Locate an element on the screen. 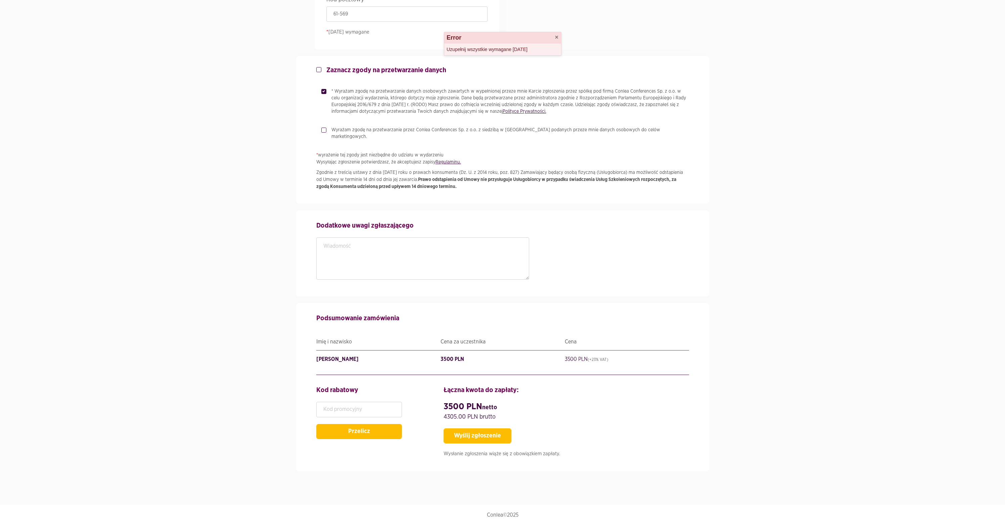 This screenshot has width=1005, height=519. strong: Zaznacz zgody na przetwarzanie danych is located at coordinates (386, 70).